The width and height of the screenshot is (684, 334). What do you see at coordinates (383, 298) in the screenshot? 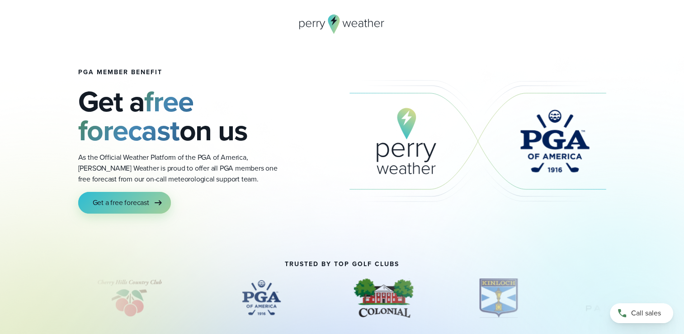
I see `img: Colonial-Country-Club.svg` at bounding box center [383, 298].